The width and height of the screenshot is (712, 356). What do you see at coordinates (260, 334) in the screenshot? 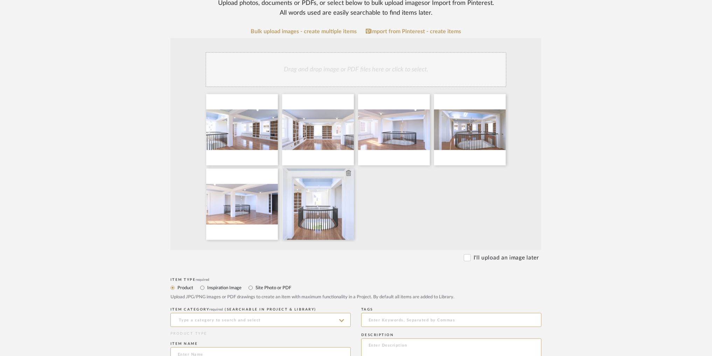
I see `div: PRODUCT TYPE` at bounding box center [260, 334].